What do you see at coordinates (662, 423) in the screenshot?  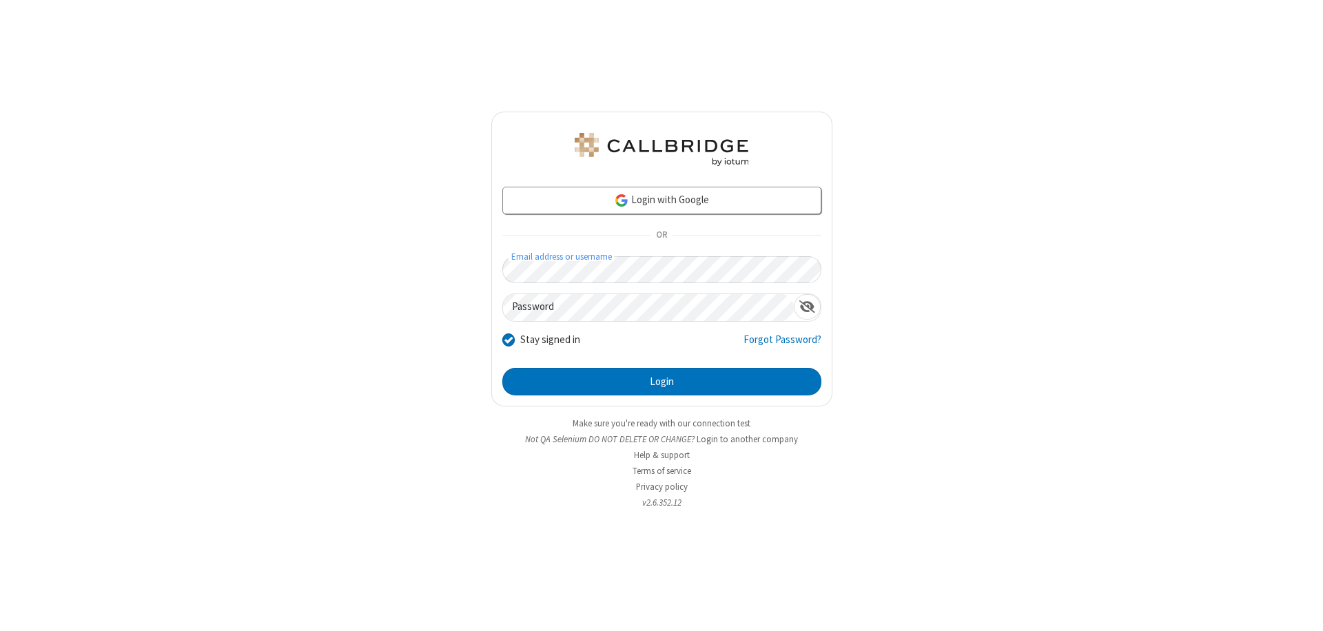 I see `a: Make sure you're ready with our connection test` at bounding box center [662, 423].